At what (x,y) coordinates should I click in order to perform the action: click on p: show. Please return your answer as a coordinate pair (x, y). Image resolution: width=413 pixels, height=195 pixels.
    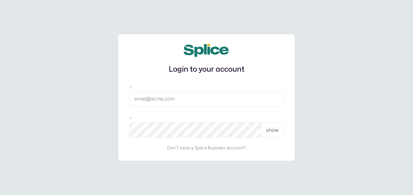
    Looking at the image, I should click on (272, 130).